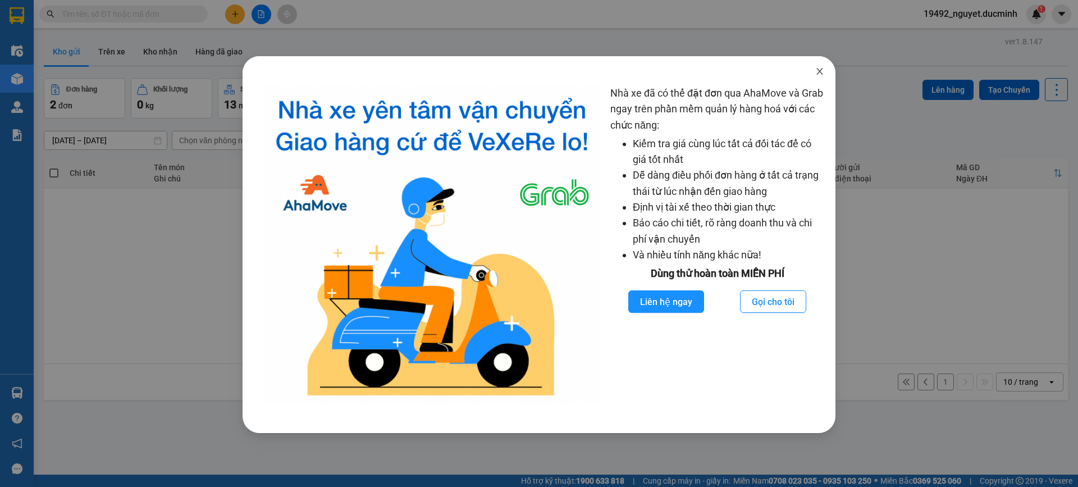 Image resolution: width=1078 pixels, height=487 pixels. Describe the element at coordinates (432, 245) in the screenshot. I see `img: logo` at that location.